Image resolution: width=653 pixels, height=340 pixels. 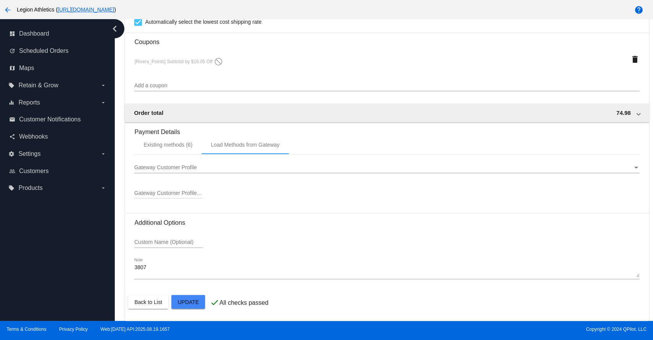 I want to click on span: Automatically select the lowest cost shipping rate, so click(x=203, y=22).